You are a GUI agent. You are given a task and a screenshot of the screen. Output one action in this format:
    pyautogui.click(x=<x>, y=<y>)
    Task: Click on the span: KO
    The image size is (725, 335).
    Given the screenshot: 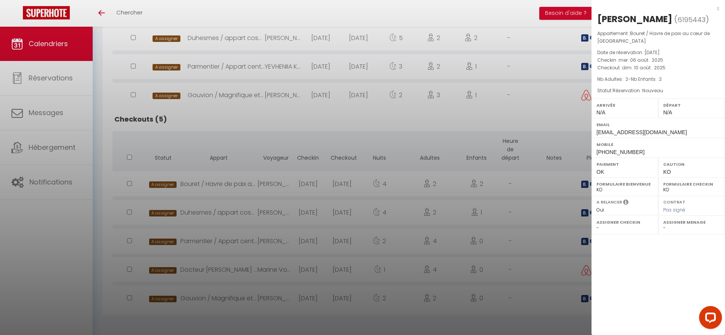 What is the action you would take?
    pyautogui.click(x=667, y=172)
    